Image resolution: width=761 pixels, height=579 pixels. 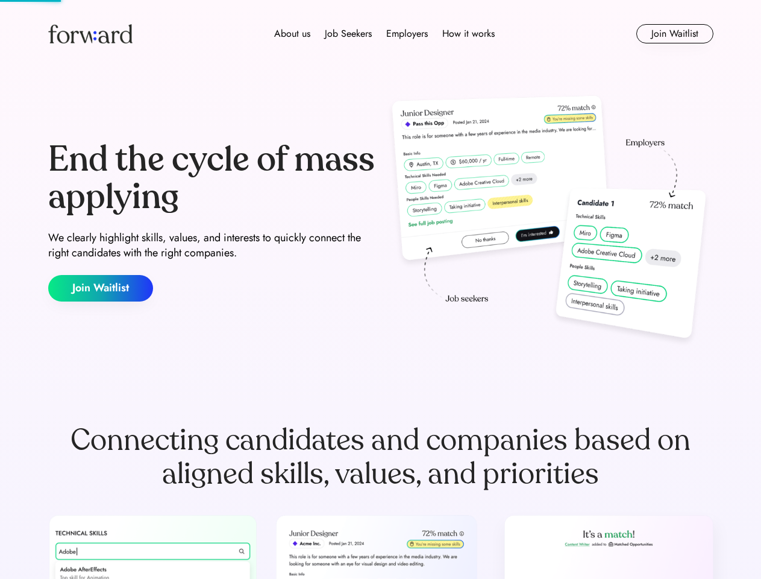 What do you see at coordinates (550, 221) in the screenshot?
I see `img: hero-image.png` at bounding box center [550, 221].